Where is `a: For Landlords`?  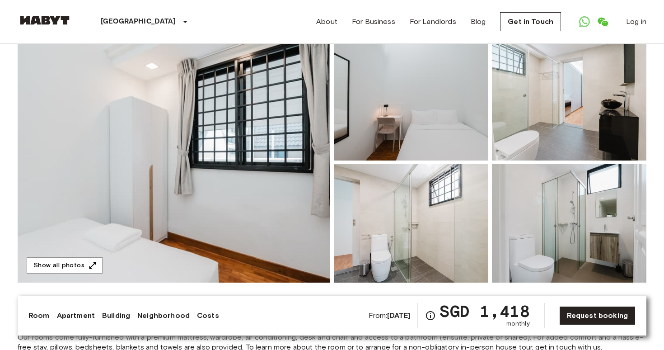
a: For Landlords is located at coordinates (433, 22).